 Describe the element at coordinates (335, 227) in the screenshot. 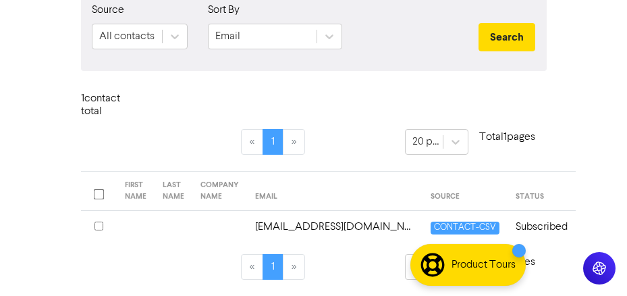

I see `td: ben@sitedatum.co.nz` at that location.